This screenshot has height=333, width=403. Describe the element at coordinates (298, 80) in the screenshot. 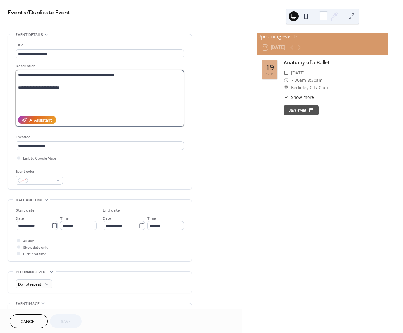

I see `span: 7:30am` at that location.